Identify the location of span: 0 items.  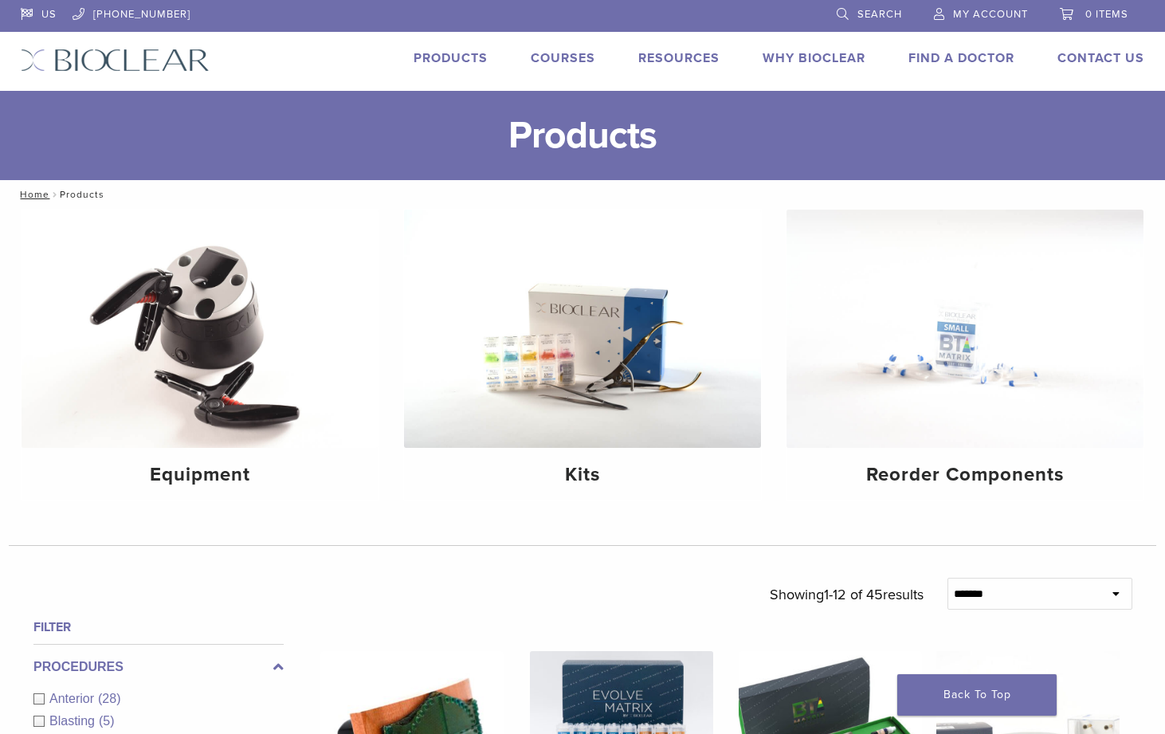
(1107, 14).